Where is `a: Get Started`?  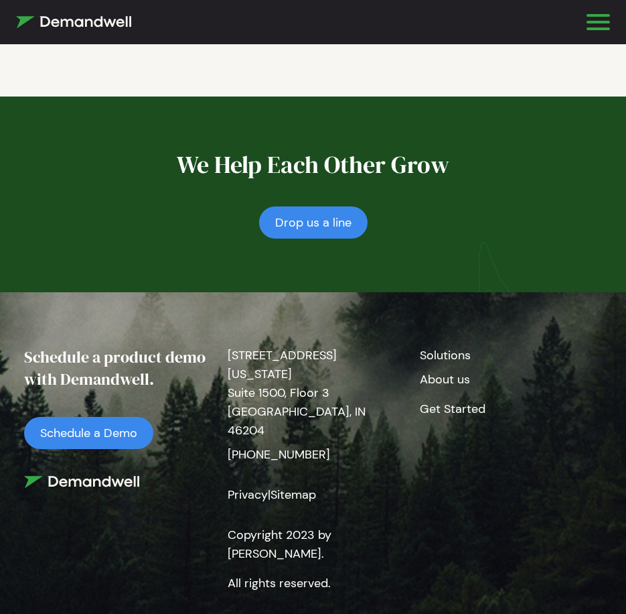
a: Get Started is located at coordinates (453, 409).